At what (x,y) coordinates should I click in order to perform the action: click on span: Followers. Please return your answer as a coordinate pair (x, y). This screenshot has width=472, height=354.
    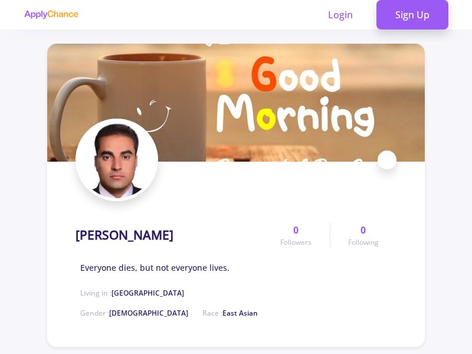
    Looking at the image, I should click on (296, 243).